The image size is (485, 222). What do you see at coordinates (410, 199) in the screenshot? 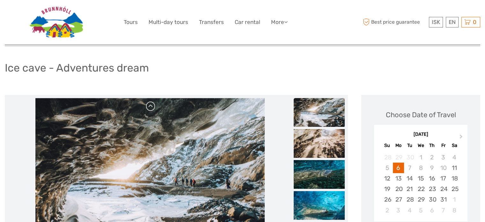
I see `div: Choose Tuesday, October 28th, 2025` at bounding box center [410, 199].